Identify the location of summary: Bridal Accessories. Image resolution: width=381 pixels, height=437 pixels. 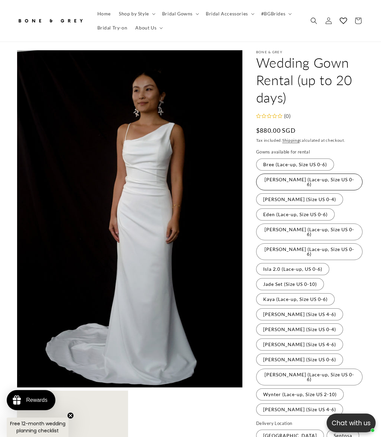
(229, 14).